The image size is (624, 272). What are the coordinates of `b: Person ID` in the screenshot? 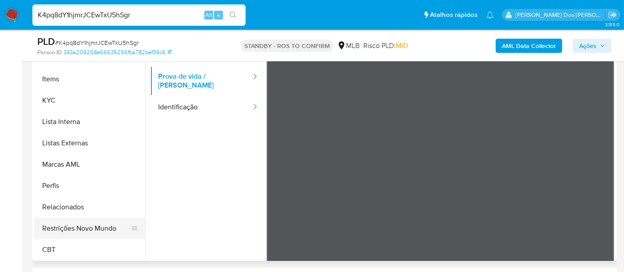 It's located at (49, 52).